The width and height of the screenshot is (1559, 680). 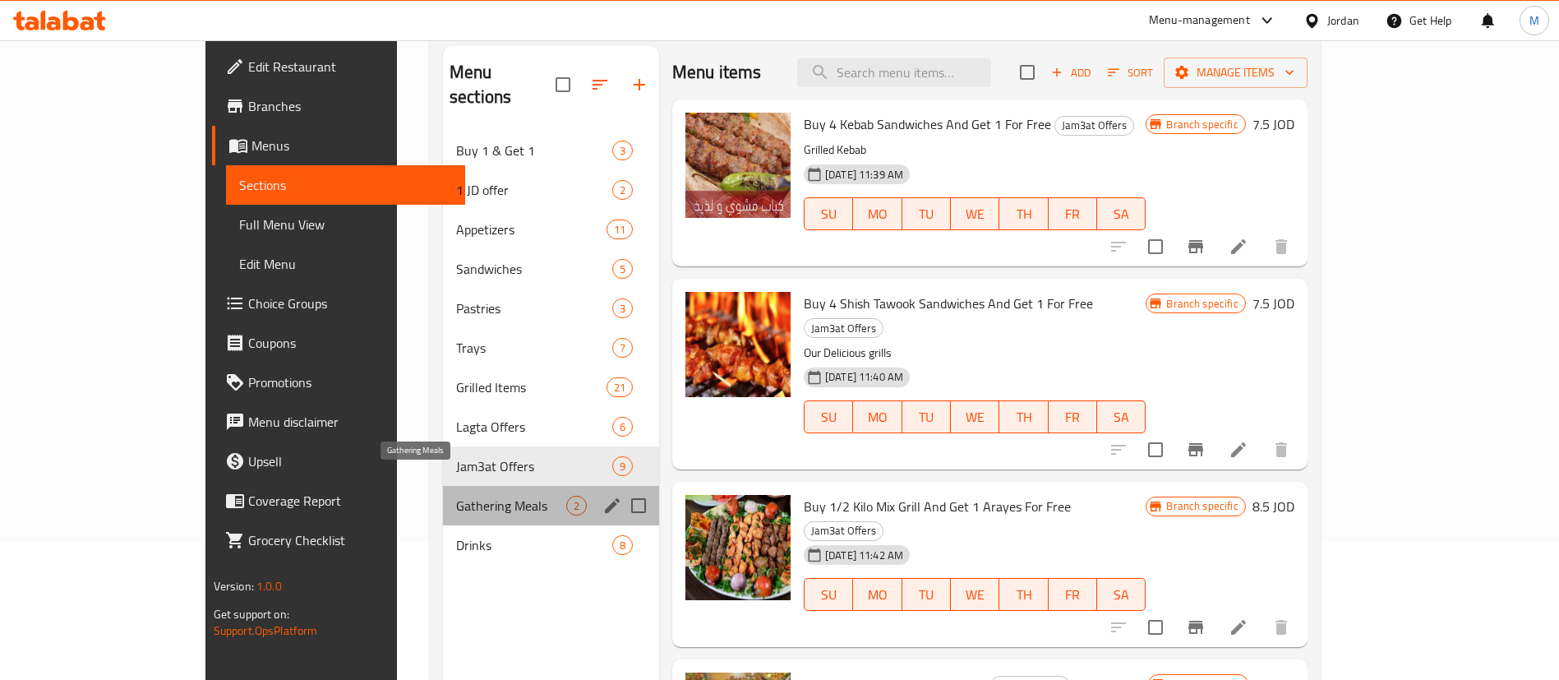 What do you see at coordinates (350, 461) in the screenshot?
I see `span: Upsell` at bounding box center [350, 461].